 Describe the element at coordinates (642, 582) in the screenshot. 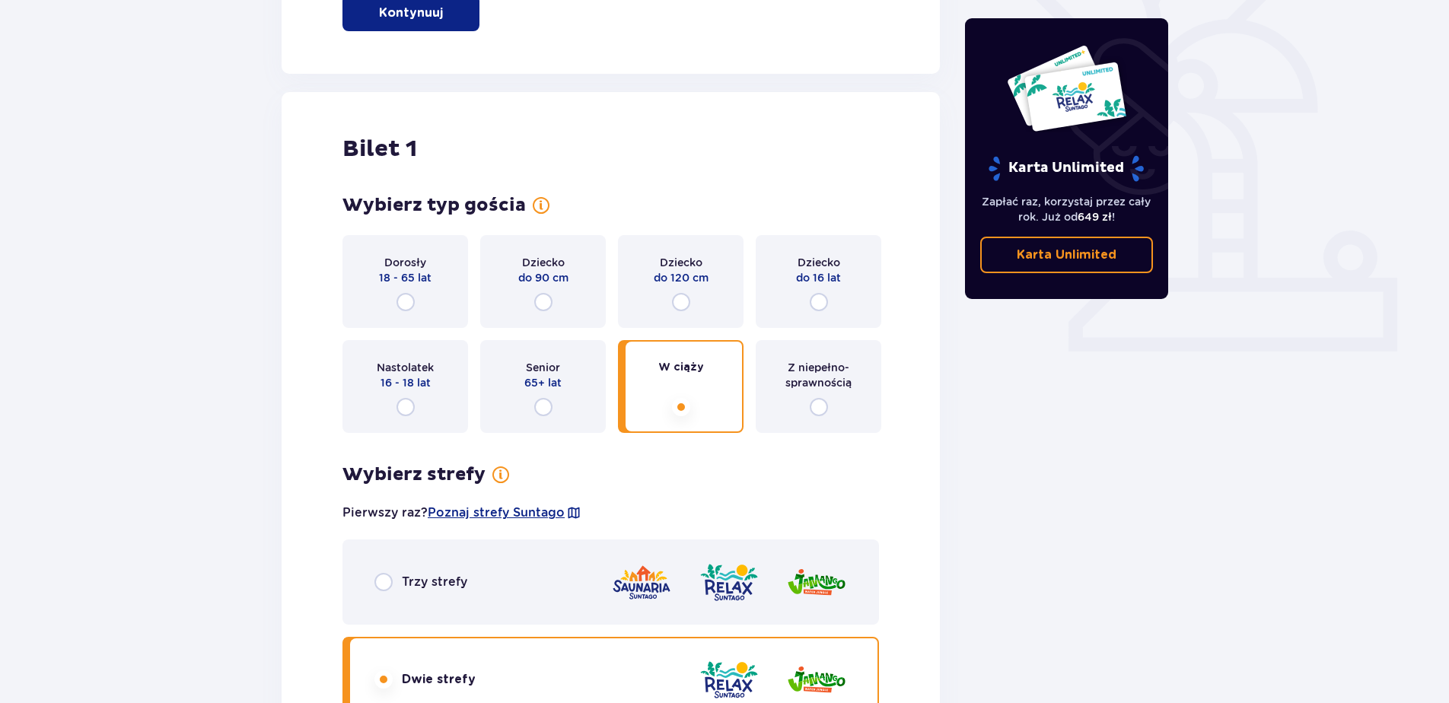

I see `img: Saunaria` at that location.